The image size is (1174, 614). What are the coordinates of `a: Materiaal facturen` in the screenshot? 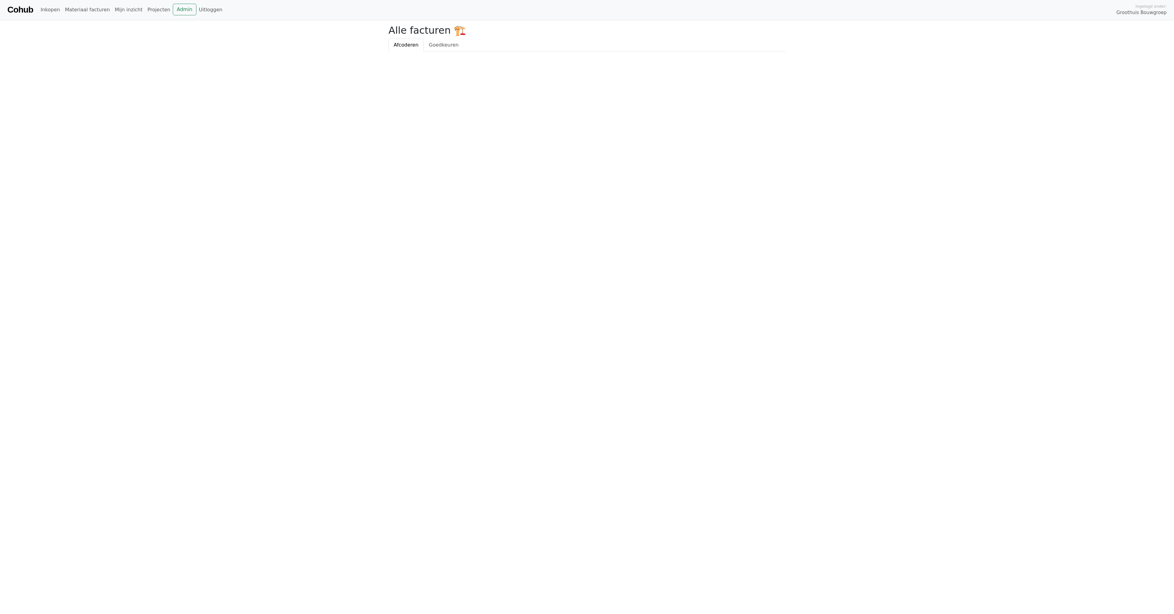 It's located at (87, 10).